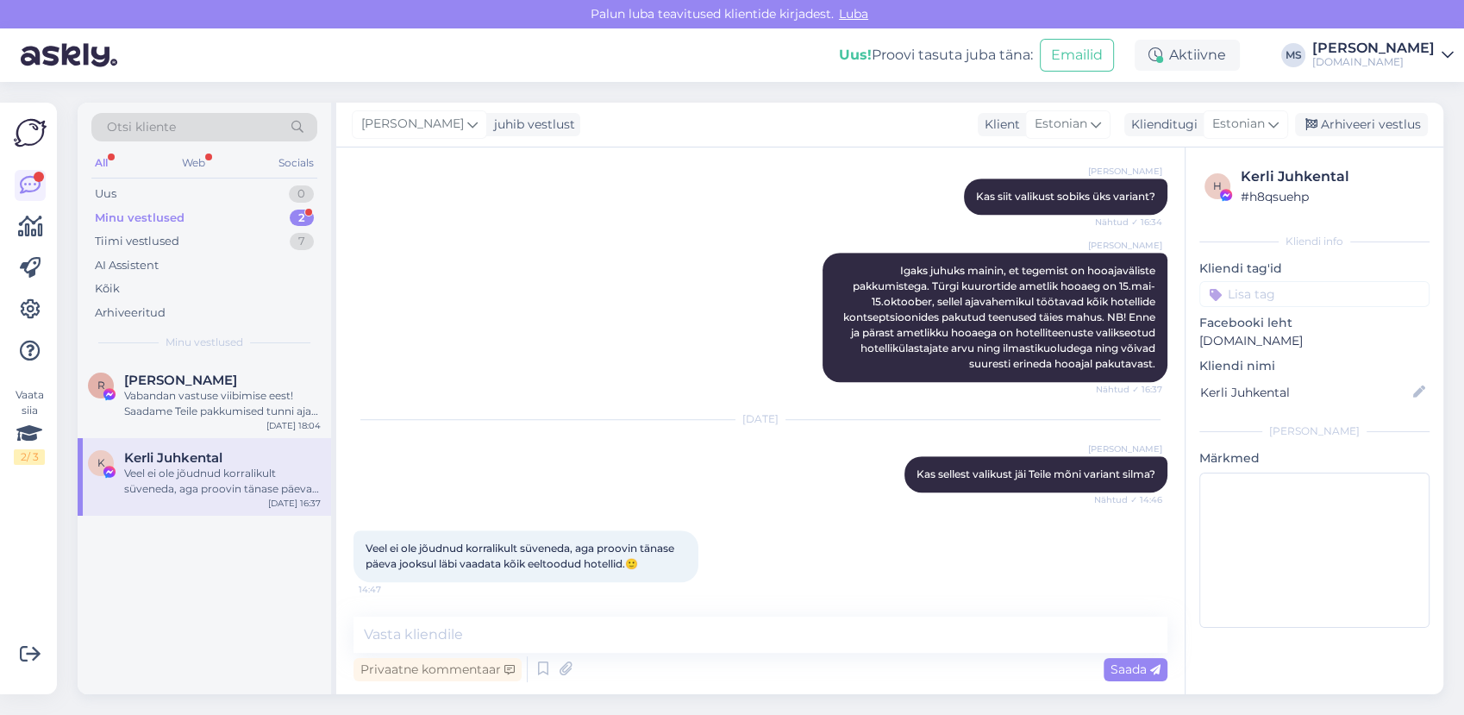 The width and height of the screenshot is (1464, 715). I want to click on div: Vaata siia, so click(29, 426).